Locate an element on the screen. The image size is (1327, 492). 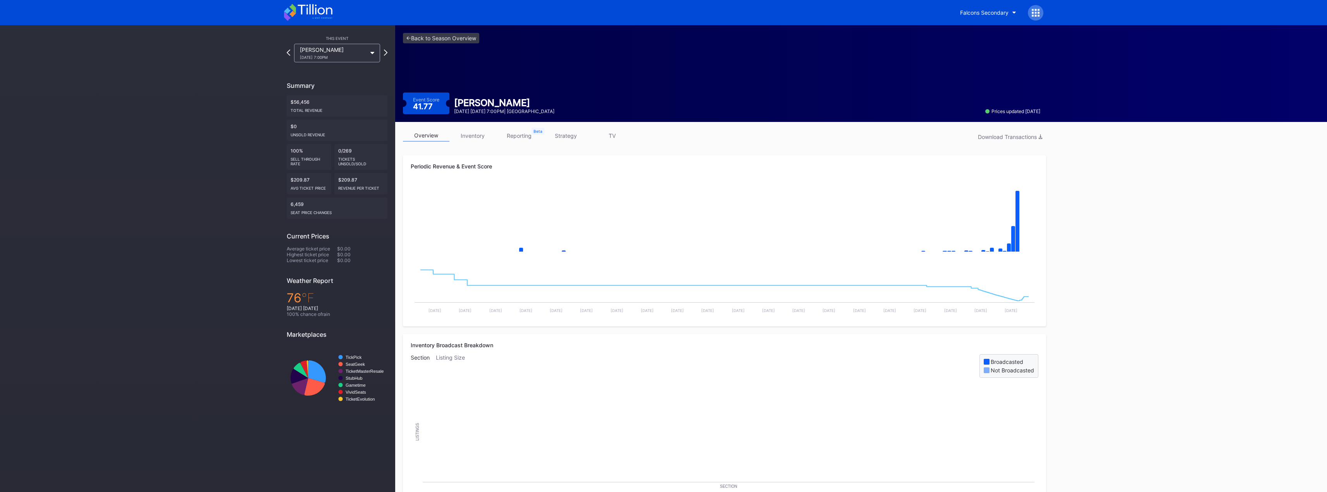
div: Summary is located at coordinates (337, 86).